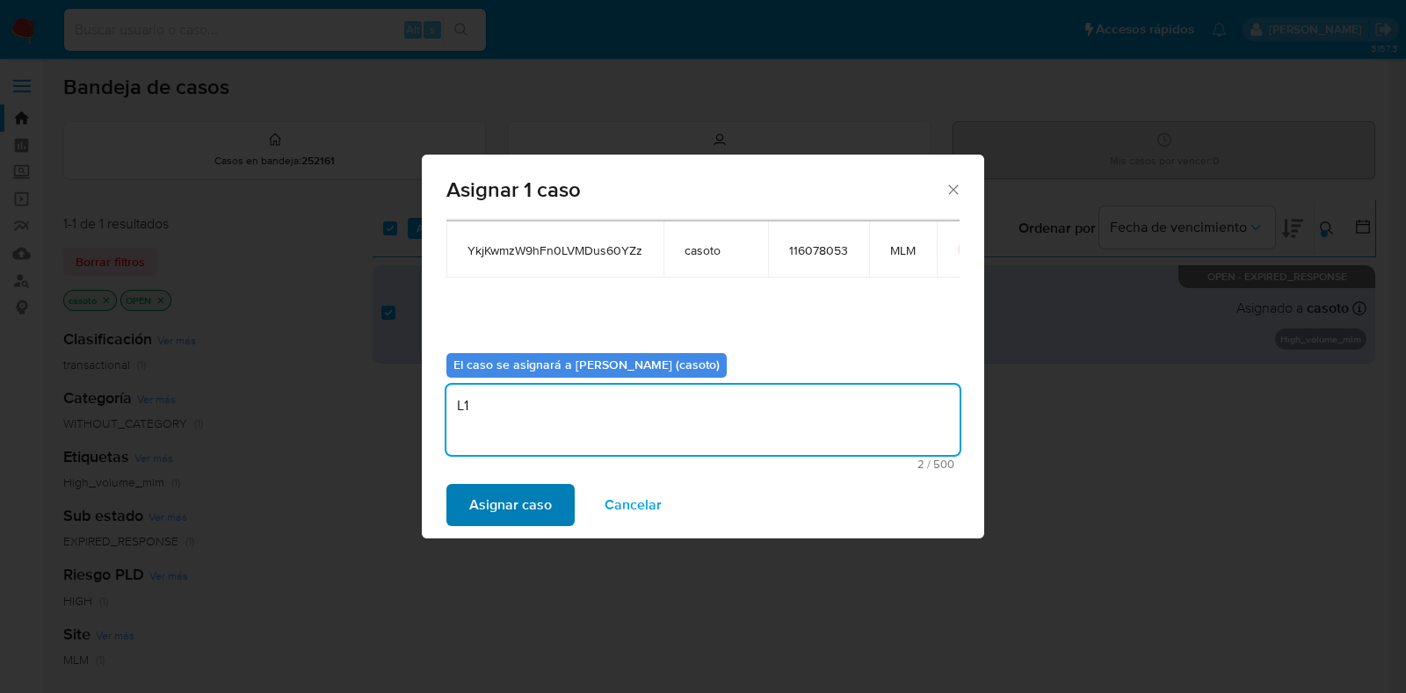  Describe the element at coordinates (953, 189) in the screenshot. I see `button: Cerrar ventana` at that location.